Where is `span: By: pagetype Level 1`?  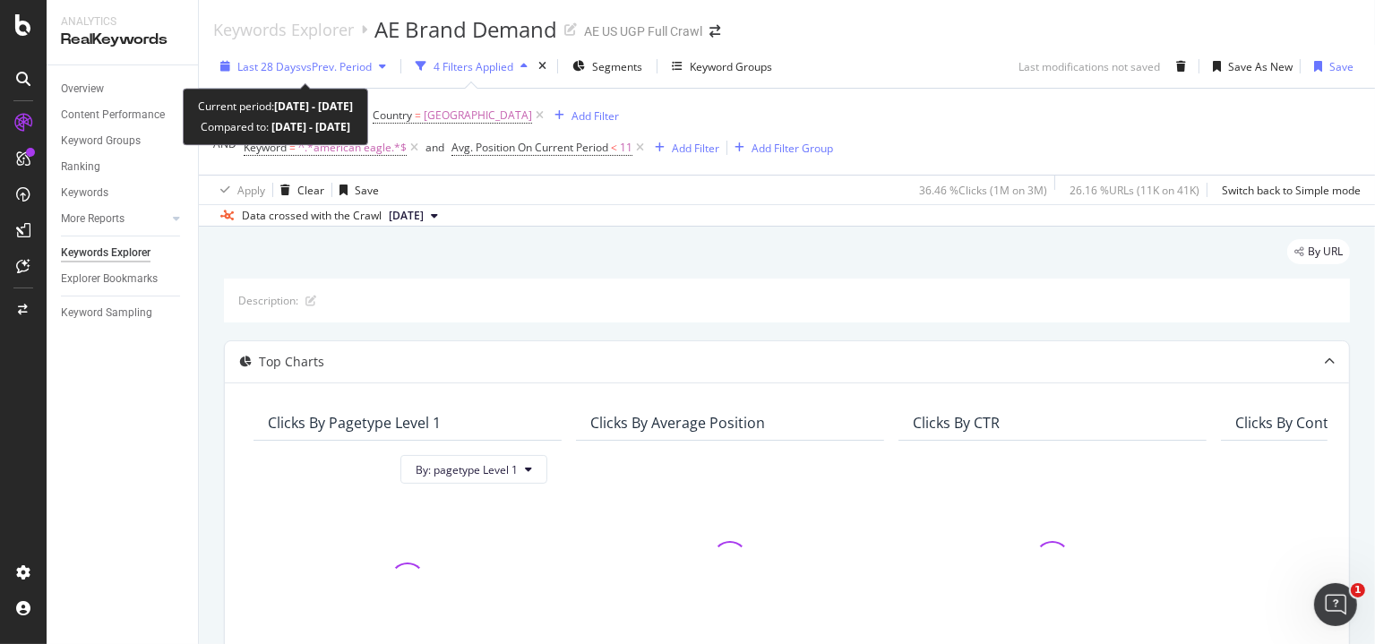 span: By: pagetype Level 1 is located at coordinates (467, 469).